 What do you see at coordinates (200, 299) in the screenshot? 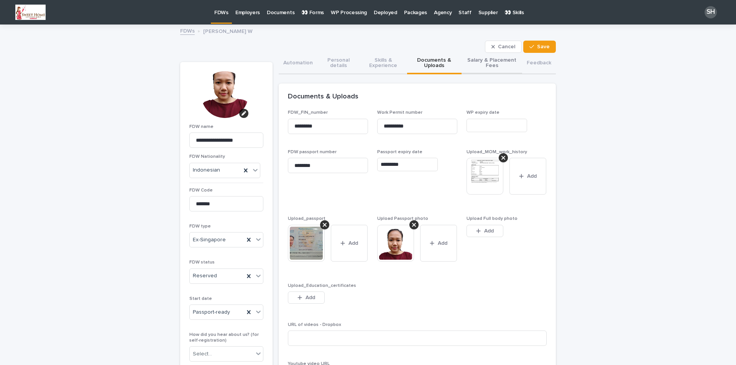
I see `span: Start date` at bounding box center [200, 299].